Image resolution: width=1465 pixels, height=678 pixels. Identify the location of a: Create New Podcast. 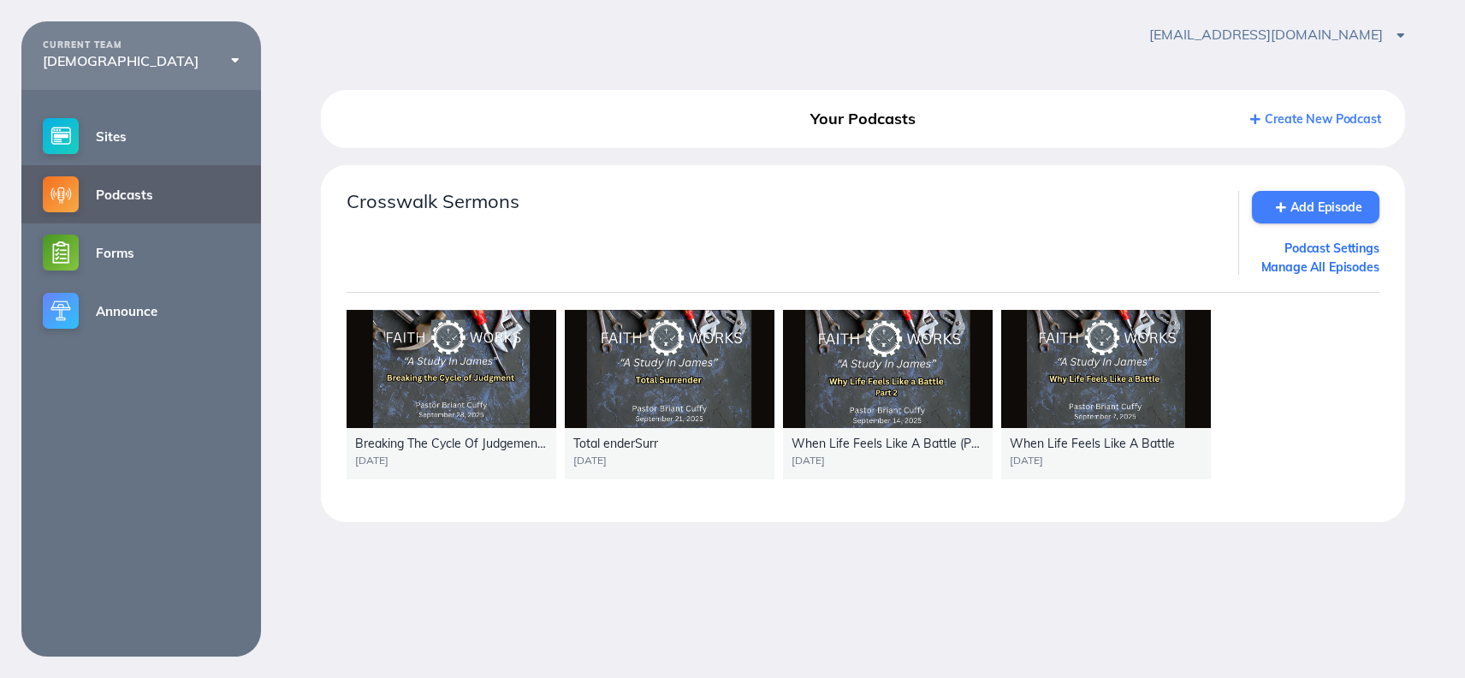
(1316, 119).